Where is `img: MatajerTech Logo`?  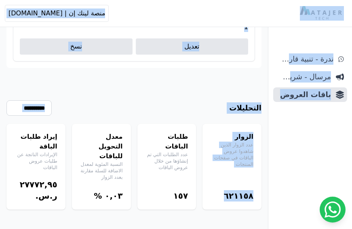
img: MatajerTech Logo is located at coordinates (322, 13).